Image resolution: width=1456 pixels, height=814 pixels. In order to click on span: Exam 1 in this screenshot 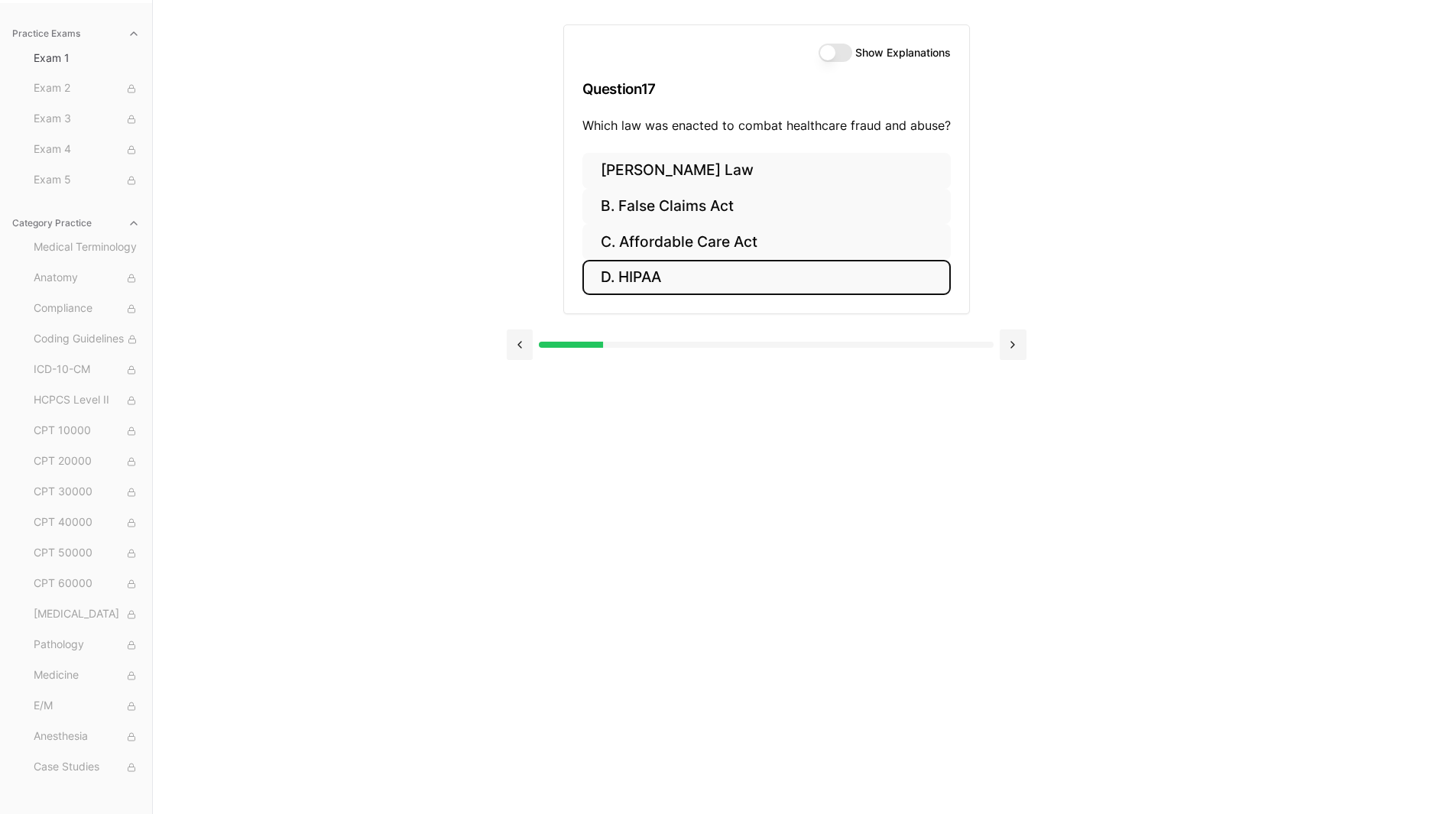, I will do `click(87, 58)`.